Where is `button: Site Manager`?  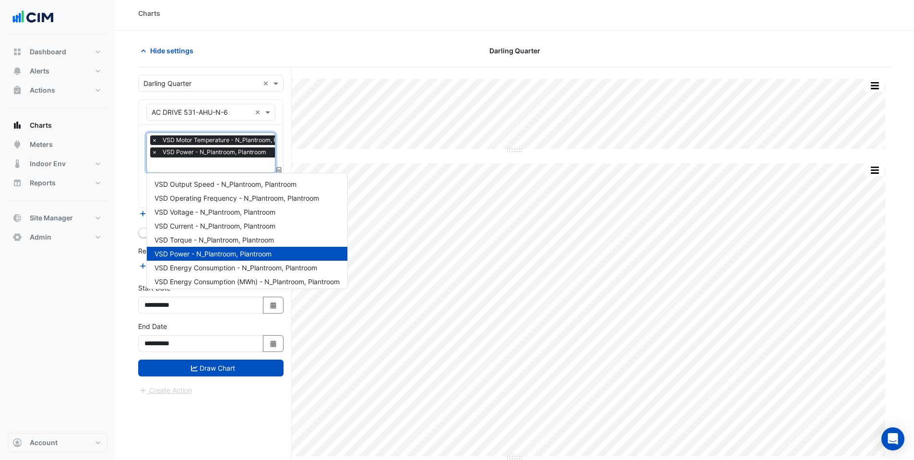
button: Site Manager is located at coordinates (58, 218).